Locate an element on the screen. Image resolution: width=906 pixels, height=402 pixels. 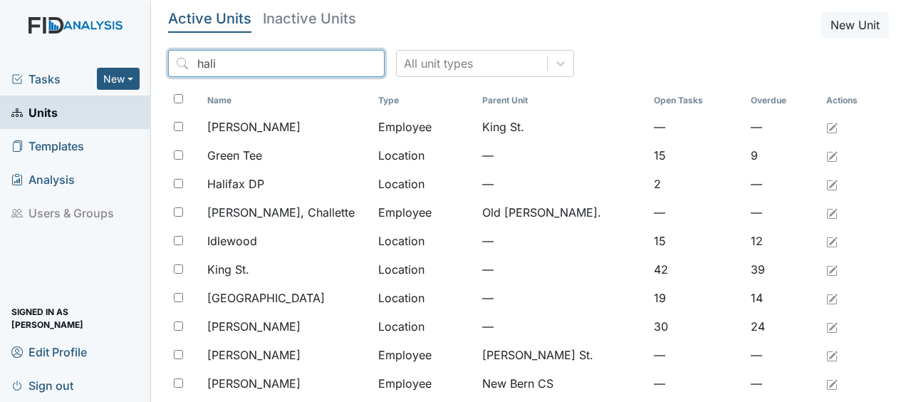
span: Green Tee is located at coordinates (234, 155).